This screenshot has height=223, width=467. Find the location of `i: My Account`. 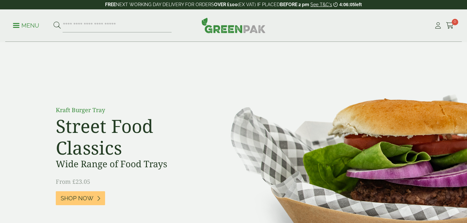

i: My Account is located at coordinates (438, 26).